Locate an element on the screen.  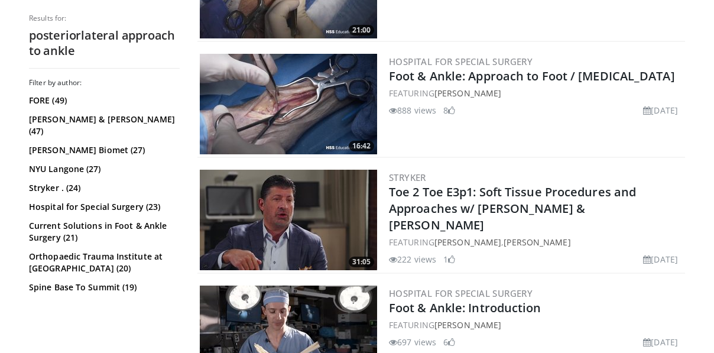
li: 8 is located at coordinates (449, 110).